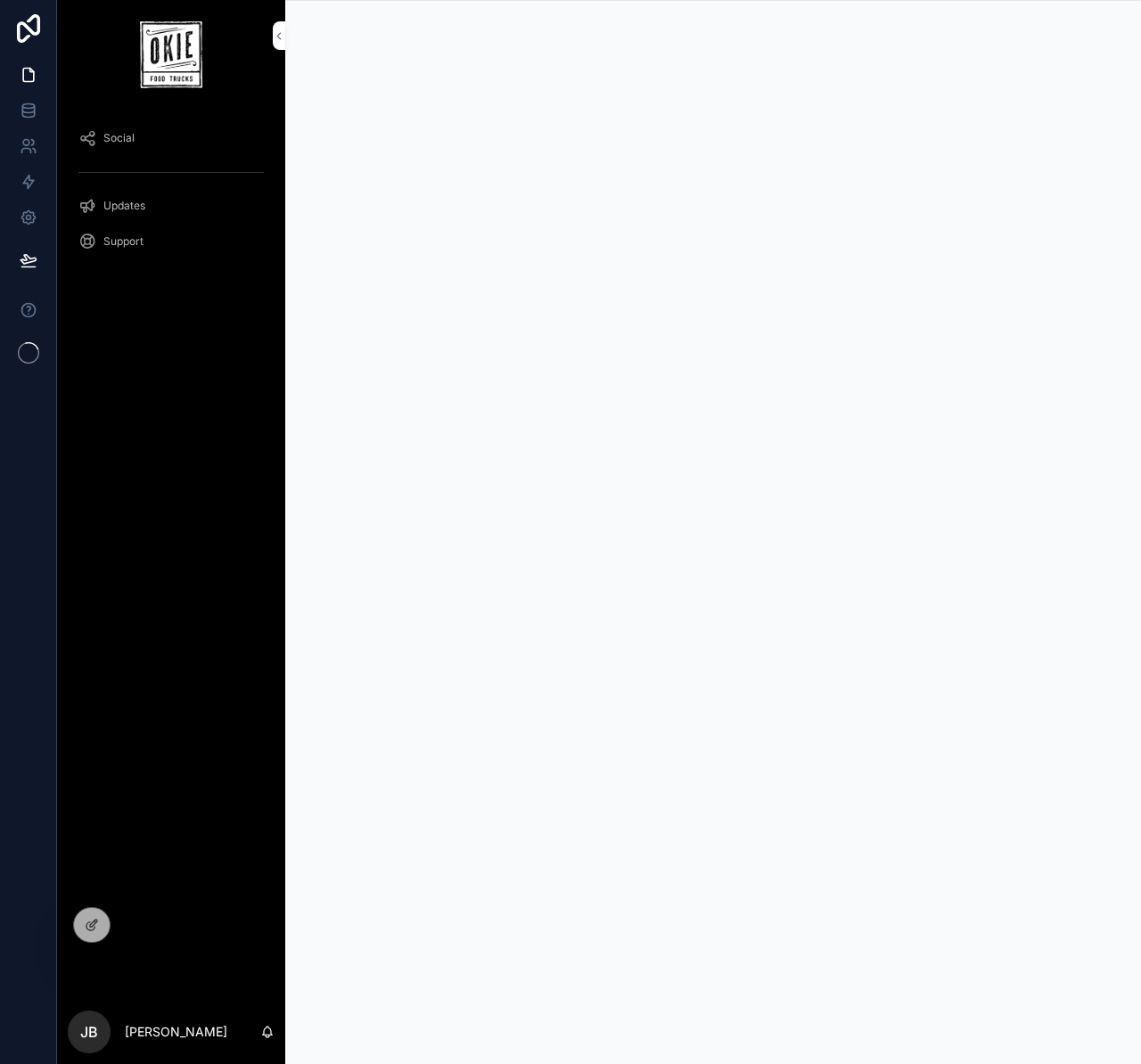 Image resolution: width=1141 pixels, height=1064 pixels. Describe the element at coordinates (172, 138) in the screenshot. I see `a: Social` at that location.